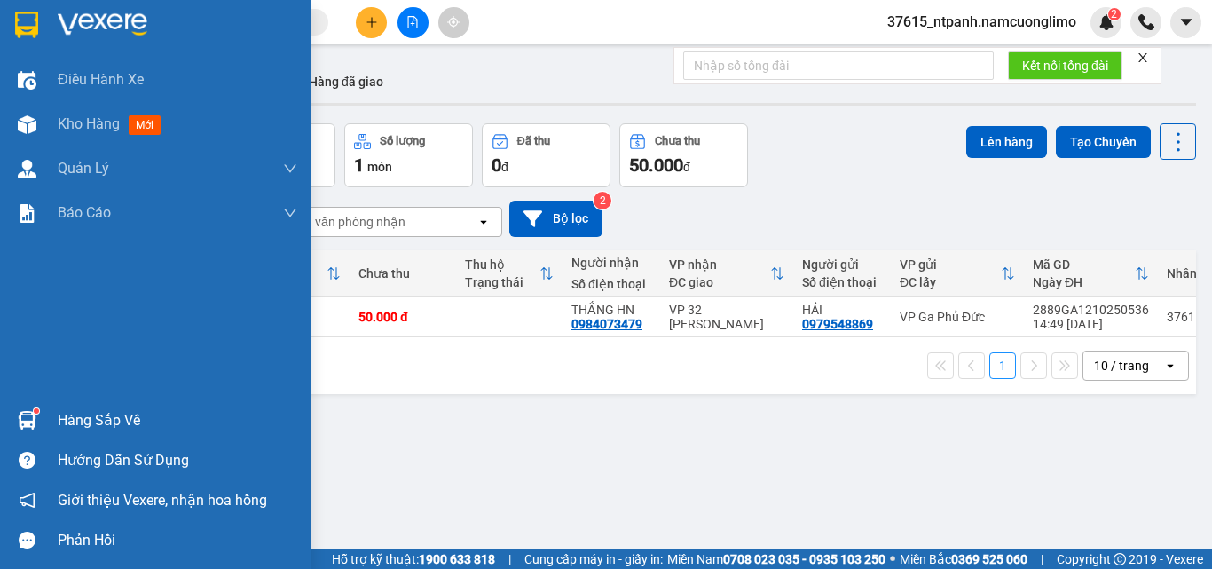 This screenshot has height=569, width=1212. I want to click on strong: 0369 525 060, so click(989, 559).